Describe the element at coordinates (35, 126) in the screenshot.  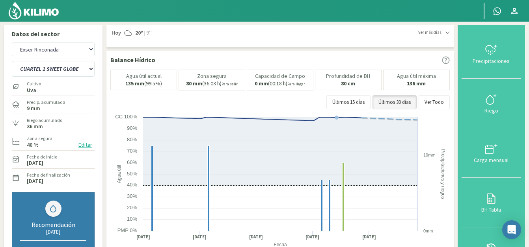
I see `label: 36 mm` at that location.